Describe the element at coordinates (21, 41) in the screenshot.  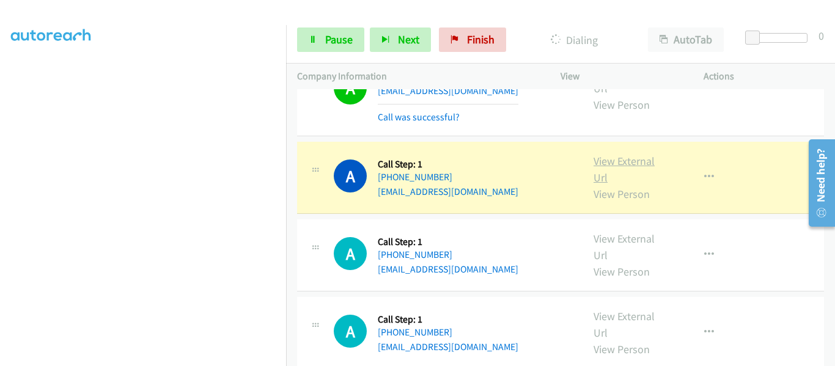
I see `div: Need help?` at that location.